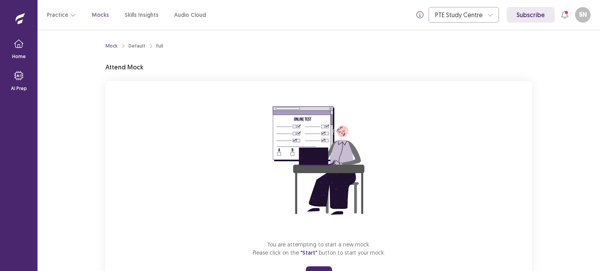  Describe the element at coordinates (308, 253) in the screenshot. I see `span: "Start"` at that location.